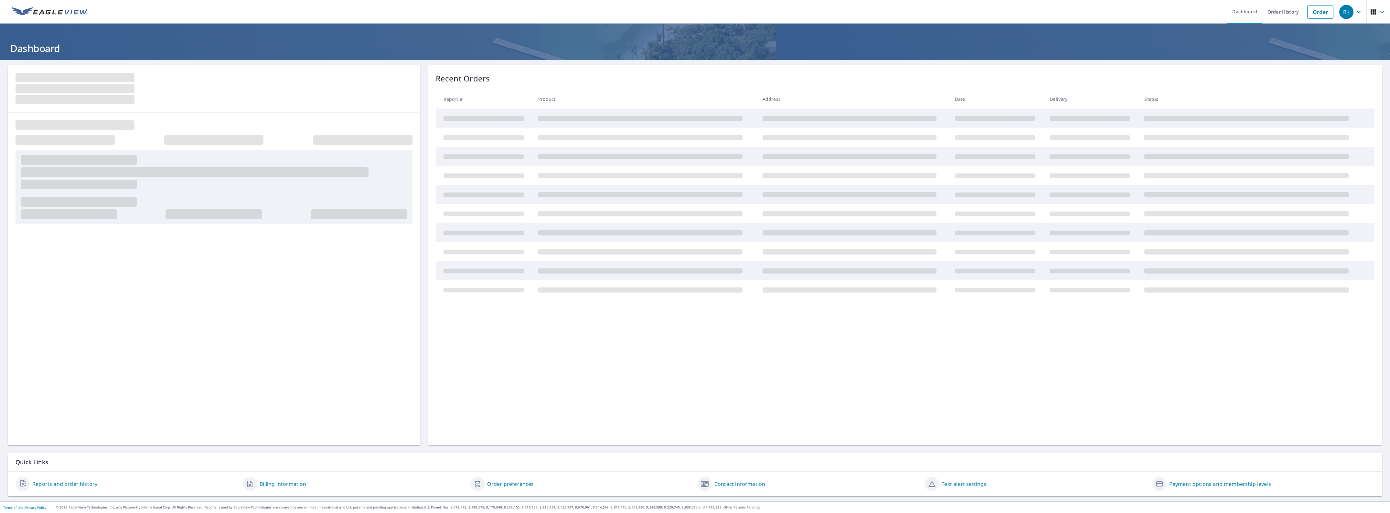  I want to click on a: Contact information, so click(740, 484).